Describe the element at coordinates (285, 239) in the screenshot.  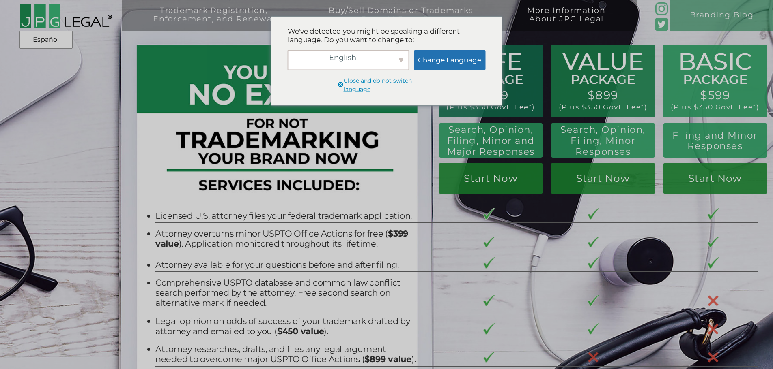
I see `li: Attorney overturns minor USPTO Office Actions for free ( ). Application monitored throughout its ...` at that location.